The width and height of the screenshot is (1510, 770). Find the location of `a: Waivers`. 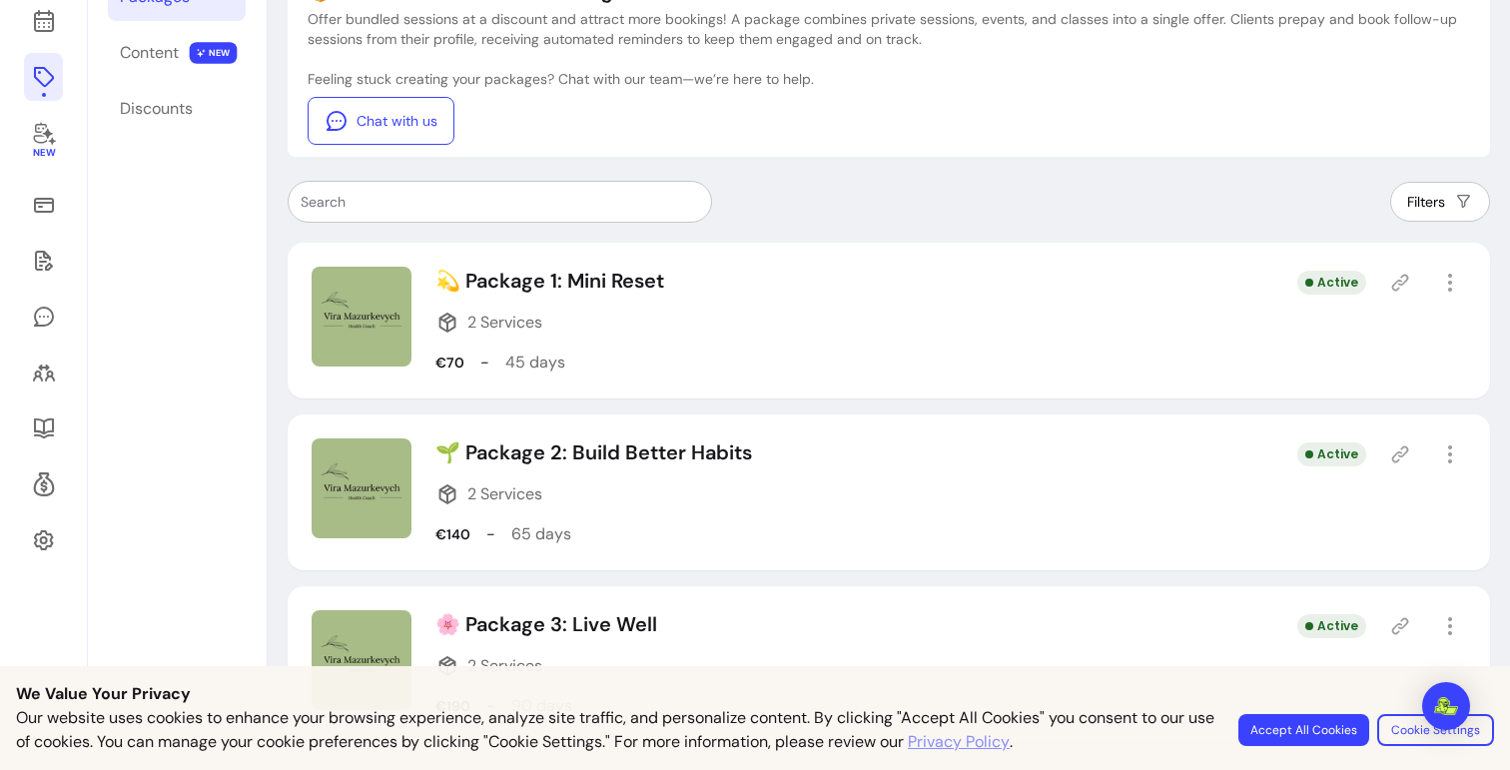

a: Waivers is located at coordinates (43, 261).